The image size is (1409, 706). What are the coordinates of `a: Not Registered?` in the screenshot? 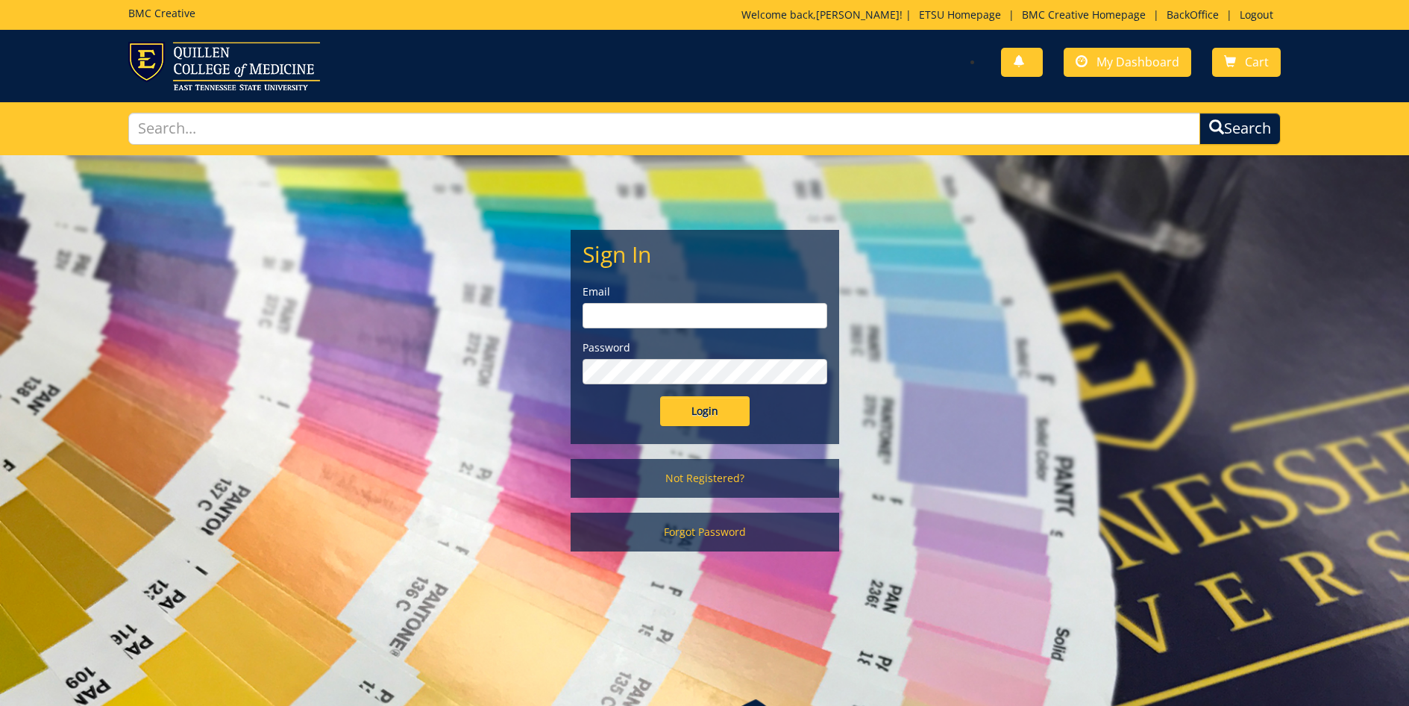 It's located at (705, 478).